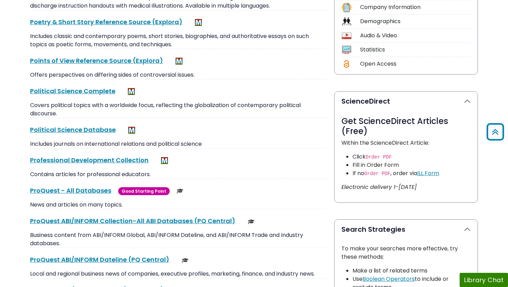  Describe the element at coordinates (411, 271) in the screenshot. I see `li: Make a list of related terms` at that location.